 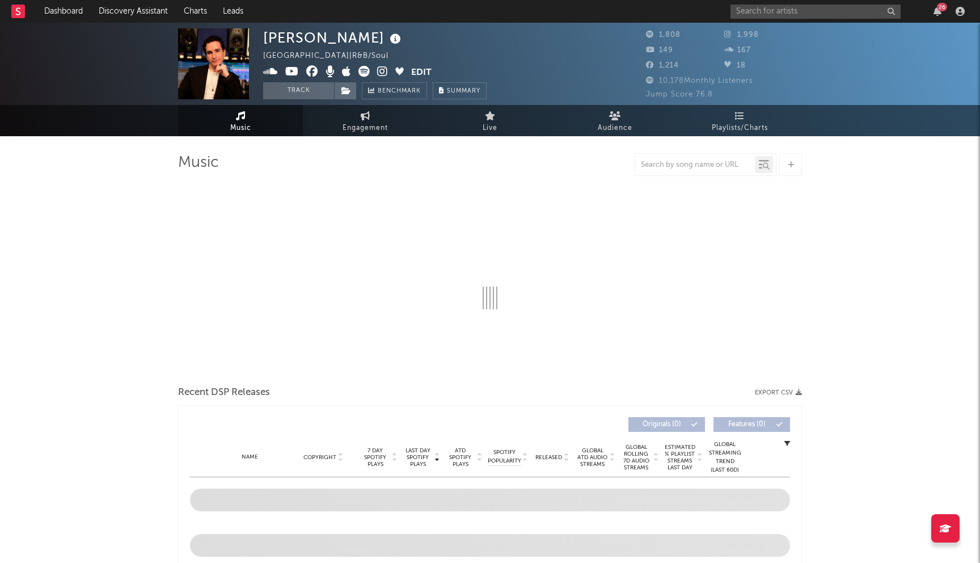 What do you see at coordinates (250, 457) in the screenshot?
I see `div: Name` at bounding box center [250, 457].